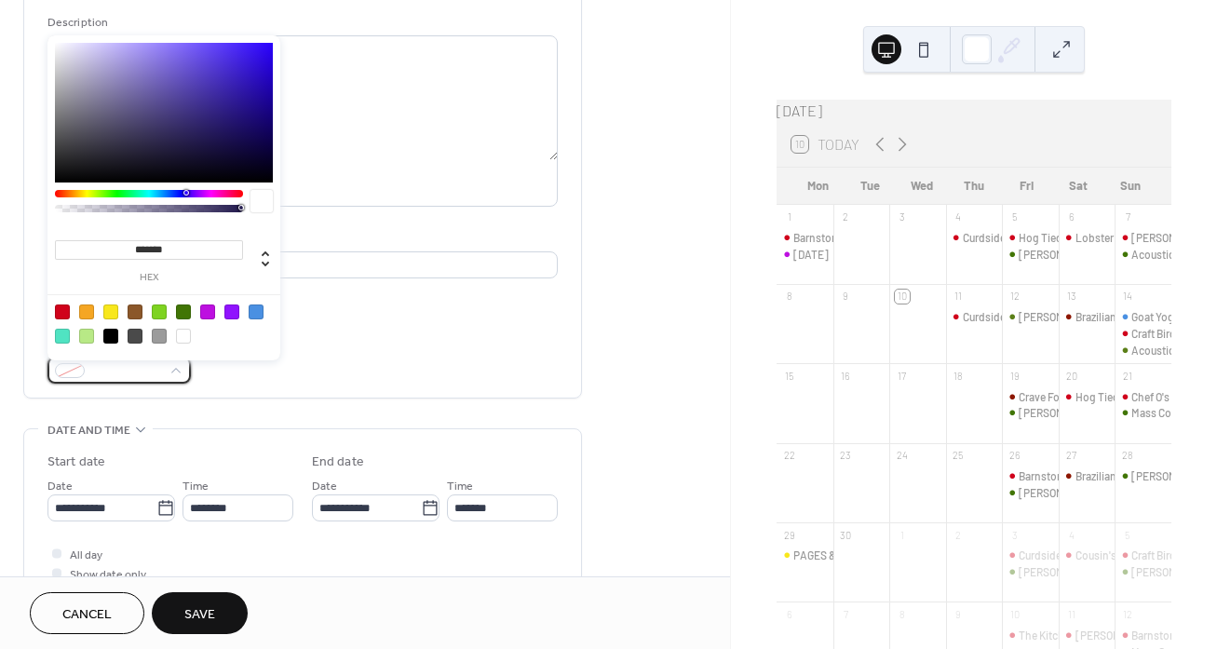  Describe the element at coordinates (62, 312) in the screenshot. I see `div: #D0021B` at that location.